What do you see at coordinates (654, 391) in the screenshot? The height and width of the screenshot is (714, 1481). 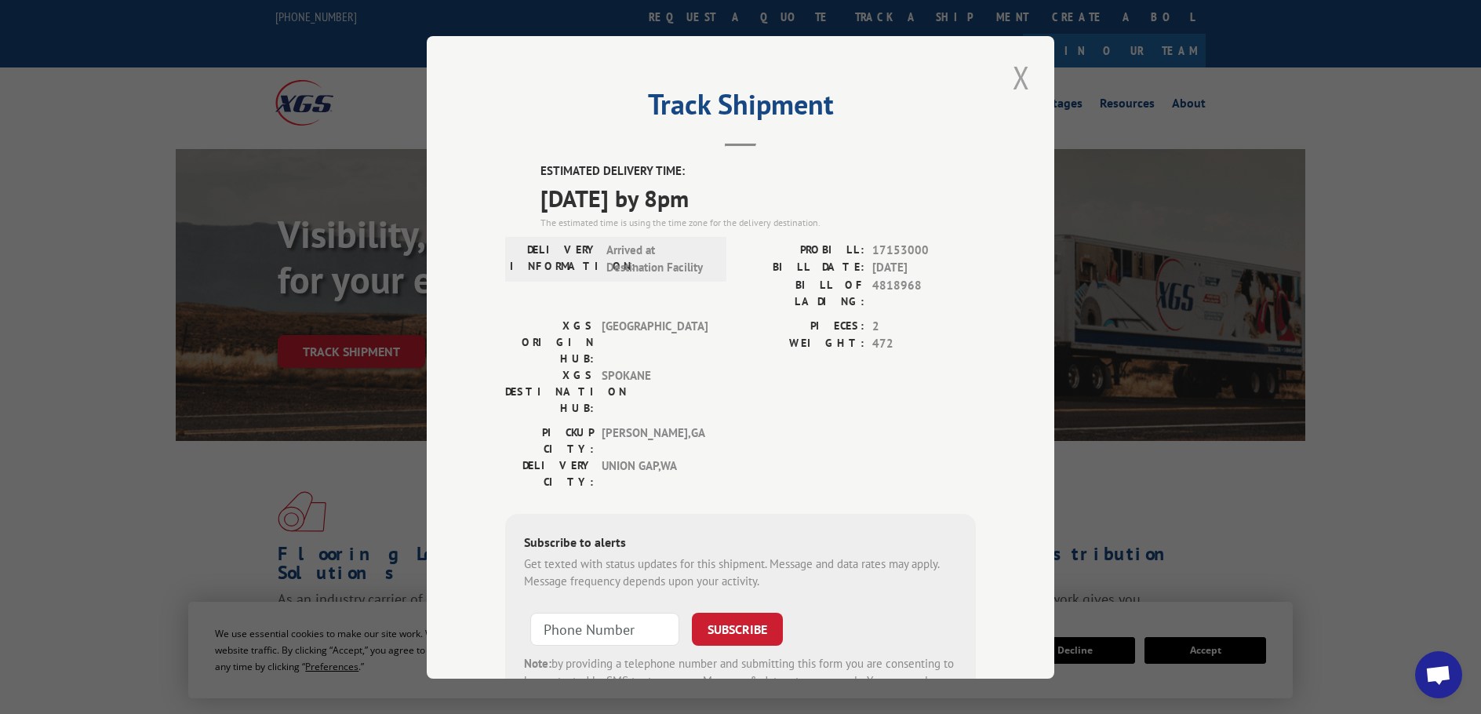 I see `span: SPOKANE` at bounding box center [654, 391].